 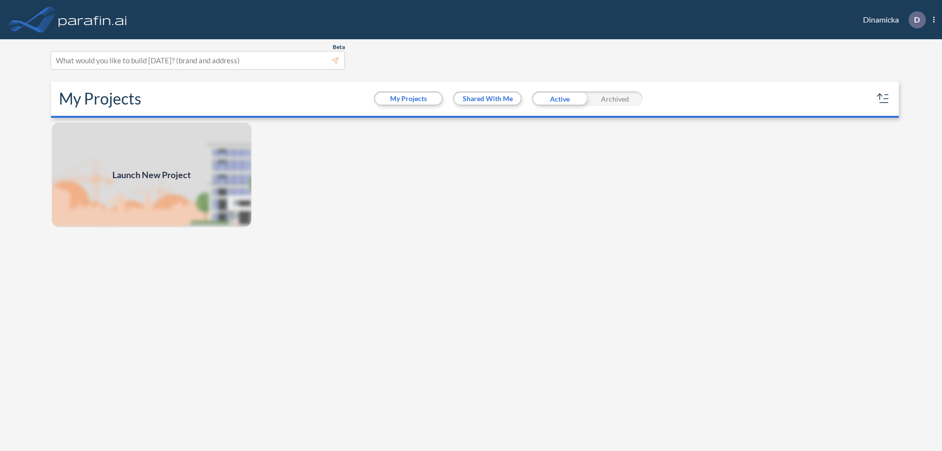 I want to click on div: Dinamicka, so click(x=892, y=20).